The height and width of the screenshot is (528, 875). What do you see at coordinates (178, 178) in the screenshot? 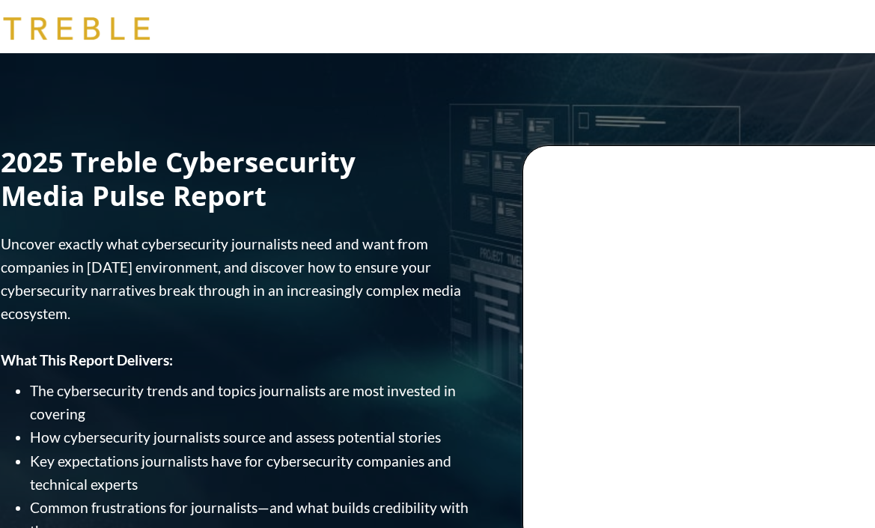
I see `span: 2025 Treble Cybersecurity Media Pulse Report` at bounding box center [178, 178].